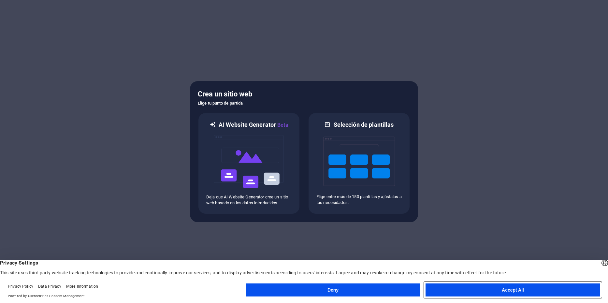 Image resolution: width=608 pixels, height=303 pixels. What do you see at coordinates (363, 125) in the screenshot?
I see `h6: Selección de plantillas` at bounding box center [363, 125].